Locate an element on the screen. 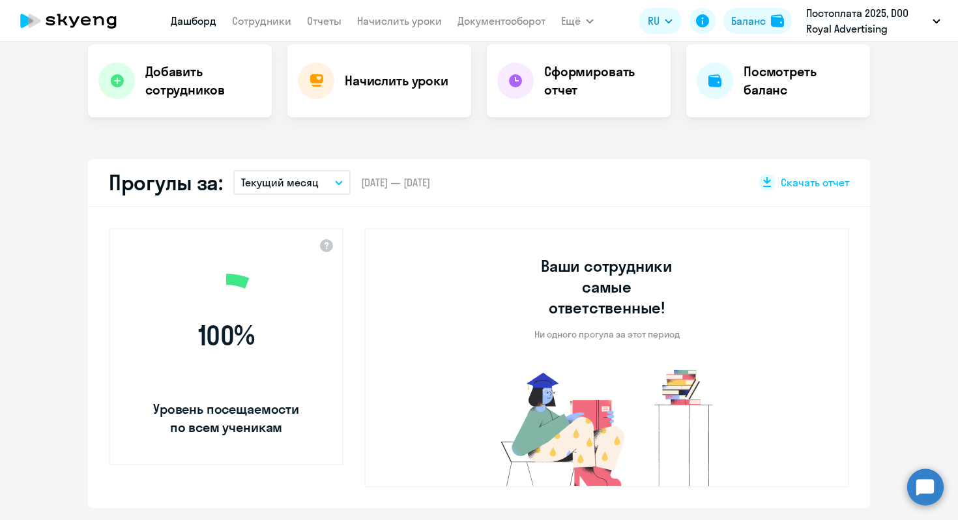  button: Балансbalance is located at coordinates (757, 21).